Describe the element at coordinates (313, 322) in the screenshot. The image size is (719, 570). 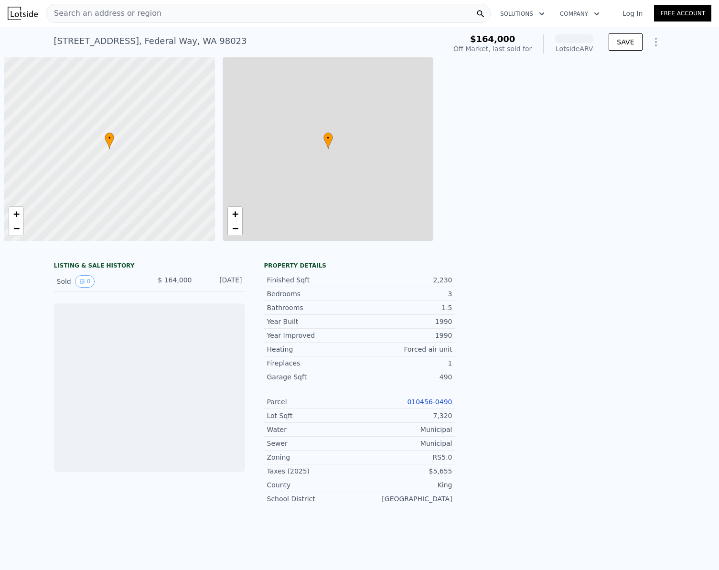
I see `div: Year Built` at that location.